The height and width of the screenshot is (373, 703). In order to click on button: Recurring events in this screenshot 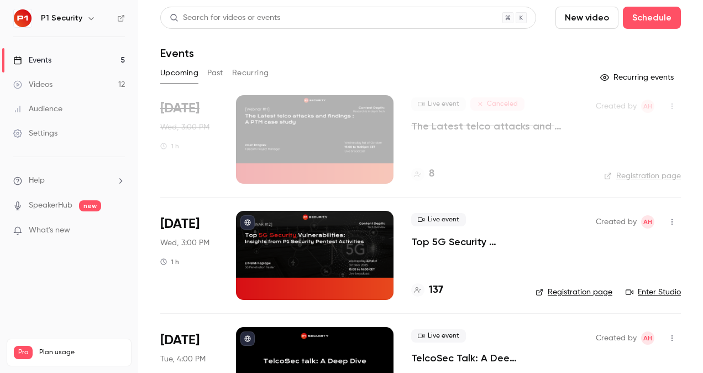, I will do `click(638, 77)`.